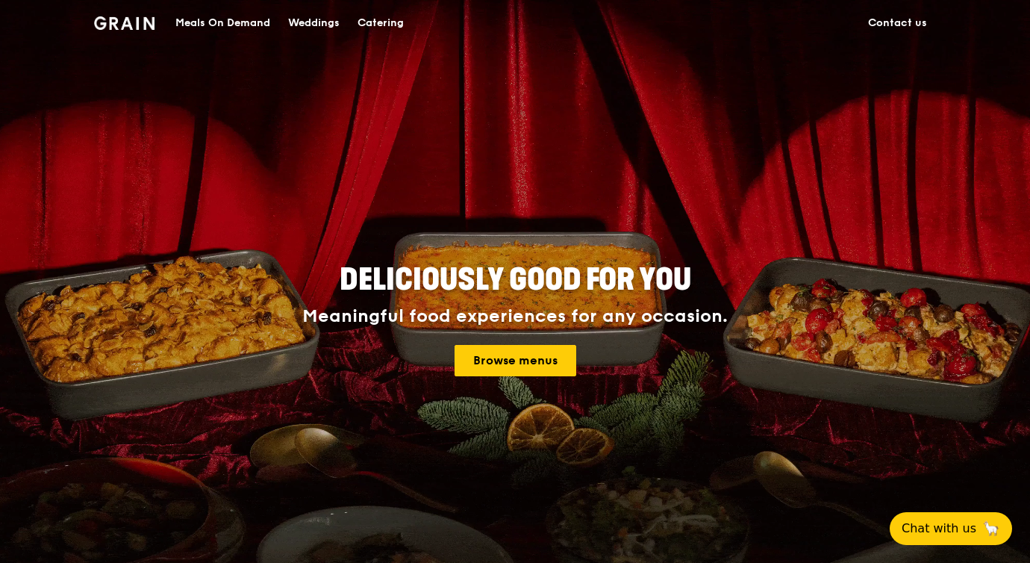  What do you see at coordinates (515, 280) in the screenshot?
I see `span: Deliciously good for you` at bounding box center [515, 280].